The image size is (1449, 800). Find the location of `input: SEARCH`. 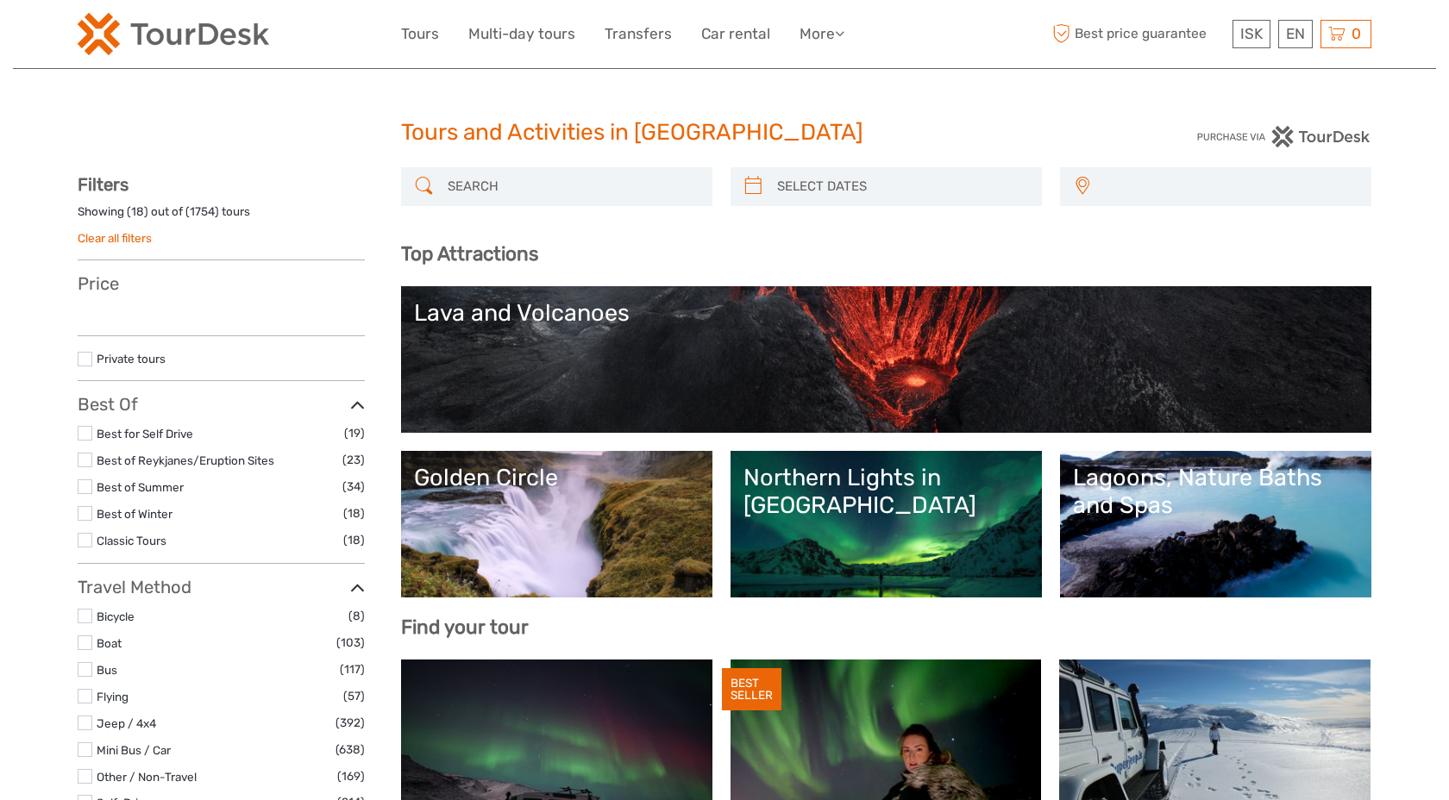

input: SEARCH is located at coordinates (572, 186).